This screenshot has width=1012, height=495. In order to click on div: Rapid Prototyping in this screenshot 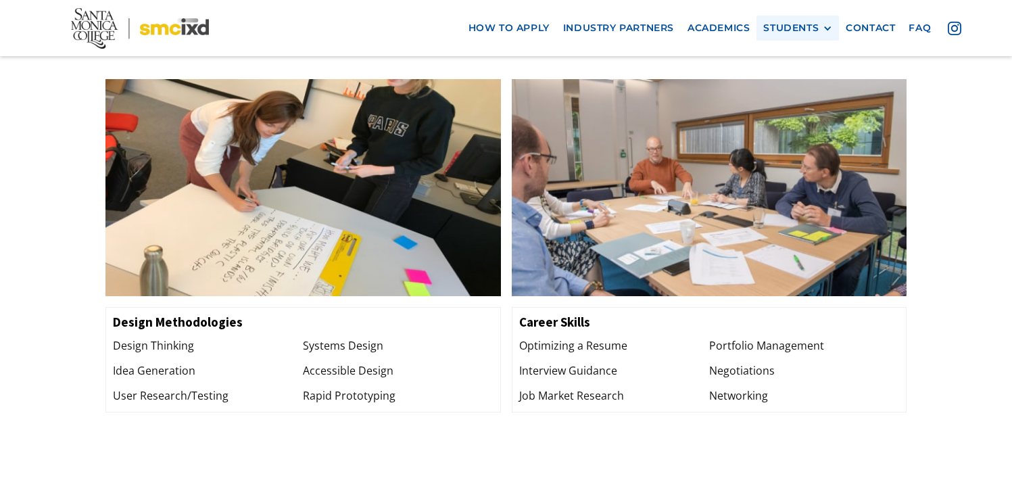, I will do `click(398, 395)`.